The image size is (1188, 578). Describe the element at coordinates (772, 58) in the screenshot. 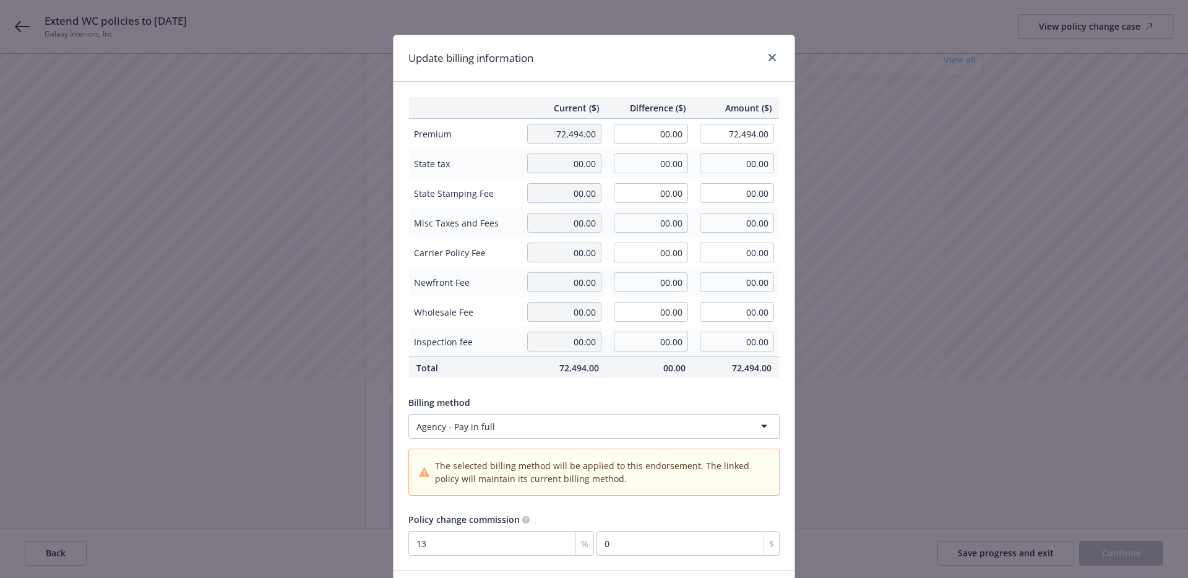

I see `a: close` at that location.